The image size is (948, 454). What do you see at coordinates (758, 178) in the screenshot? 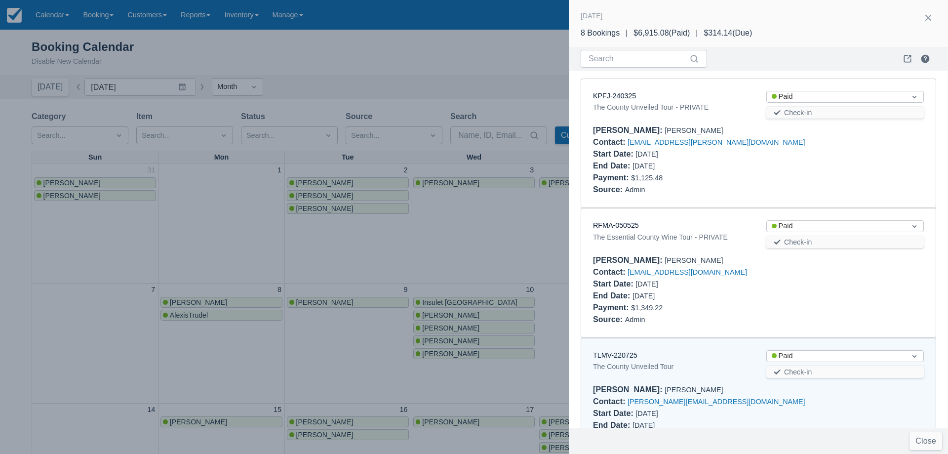
I see `div: $1,125.48` at bounding box center [758, 178].